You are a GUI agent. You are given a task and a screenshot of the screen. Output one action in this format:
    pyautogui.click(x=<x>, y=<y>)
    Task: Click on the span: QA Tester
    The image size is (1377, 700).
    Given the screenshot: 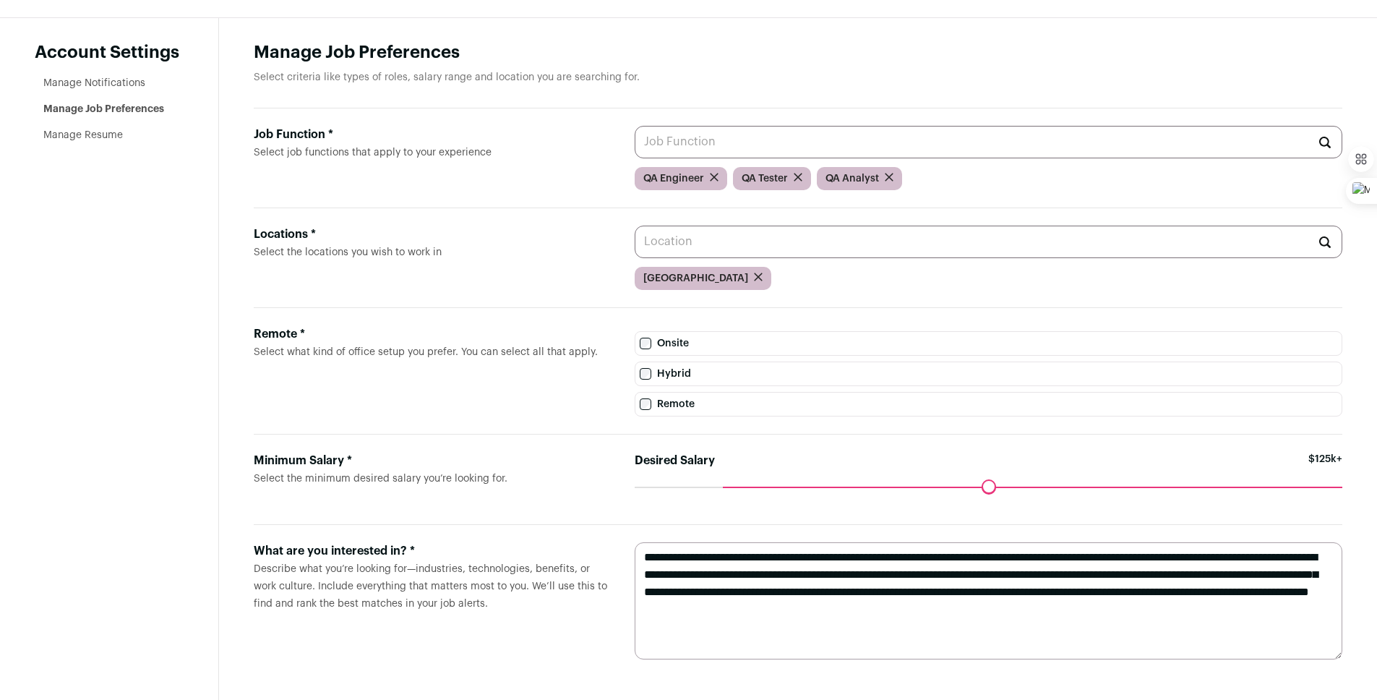 What is the action you would take?
    pyautogui.click(x=765, y=179)
    